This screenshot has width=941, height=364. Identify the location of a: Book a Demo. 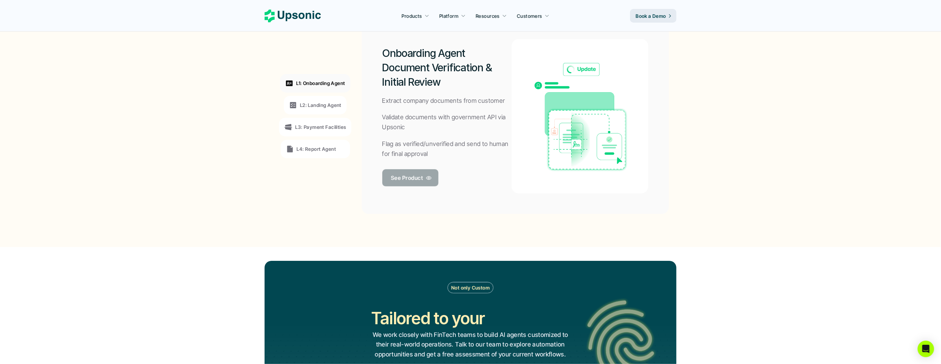
(653, 16).